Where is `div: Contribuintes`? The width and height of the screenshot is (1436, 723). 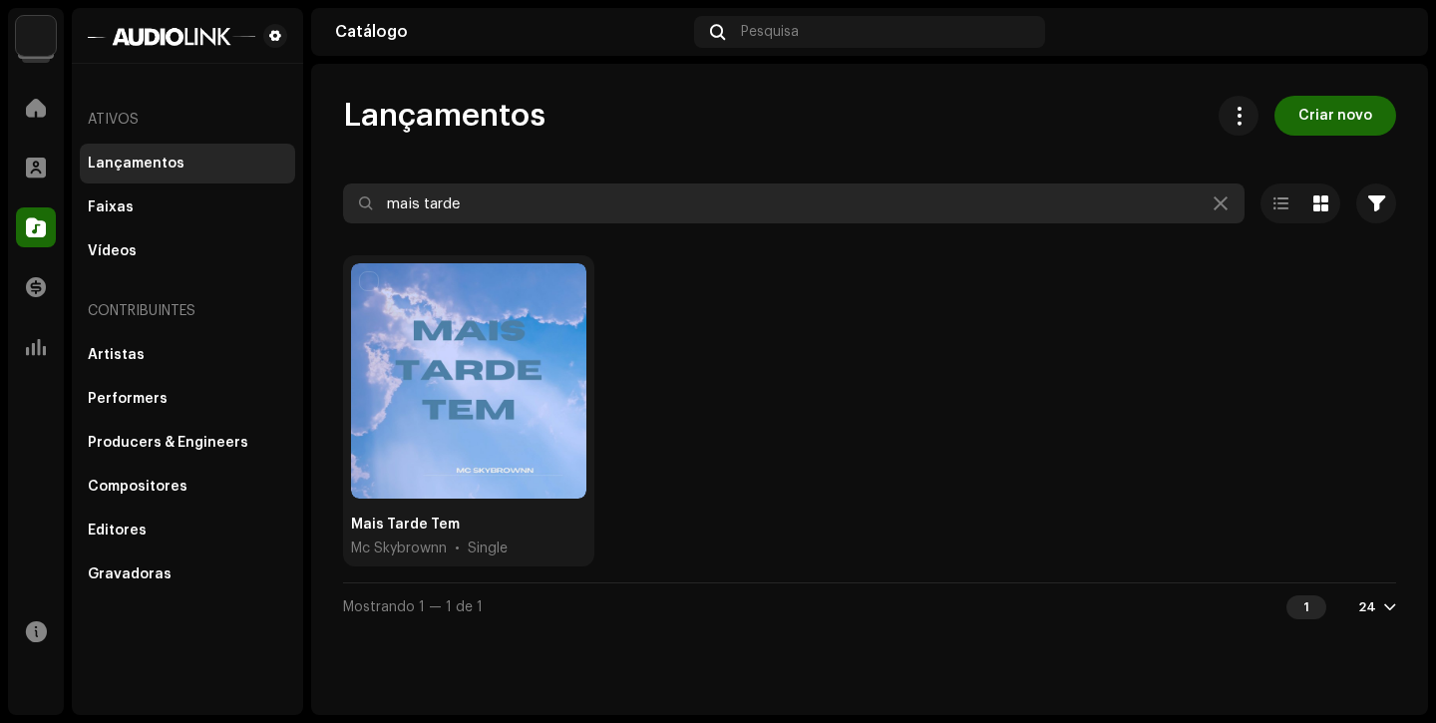
div: Contribuintes is located at coordinates (187, 311).